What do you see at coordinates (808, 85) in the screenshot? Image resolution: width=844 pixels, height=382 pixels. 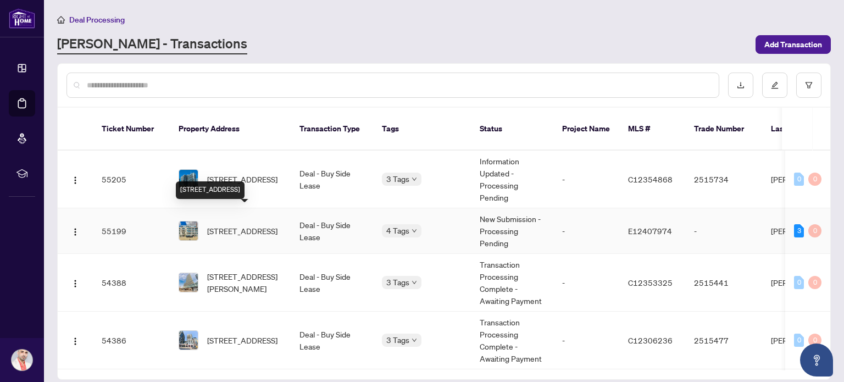 I see `span: filter` at bounding box center [808, 85].